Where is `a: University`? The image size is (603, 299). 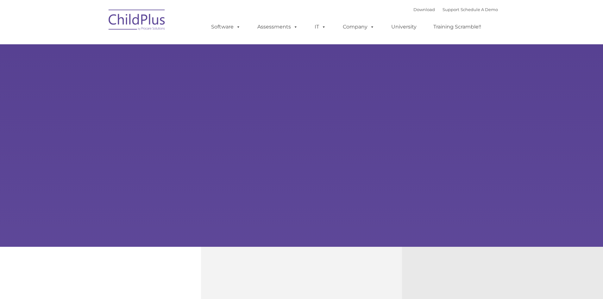
a: University is located at coordinates (404, 27).